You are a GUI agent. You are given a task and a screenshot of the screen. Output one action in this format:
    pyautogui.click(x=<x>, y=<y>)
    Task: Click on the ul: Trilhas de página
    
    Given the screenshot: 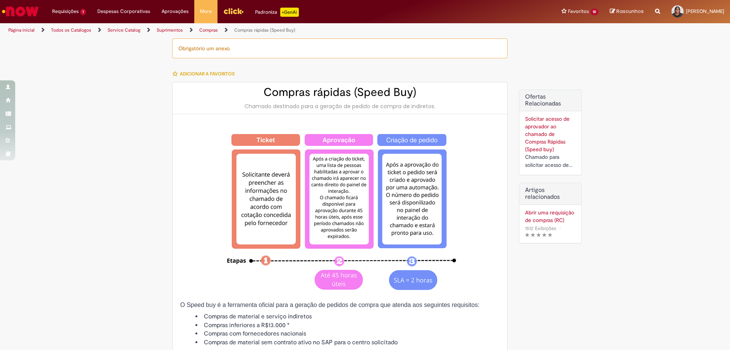 What is the action you would take?
    pyautogui.click(x=243, y=30)
    